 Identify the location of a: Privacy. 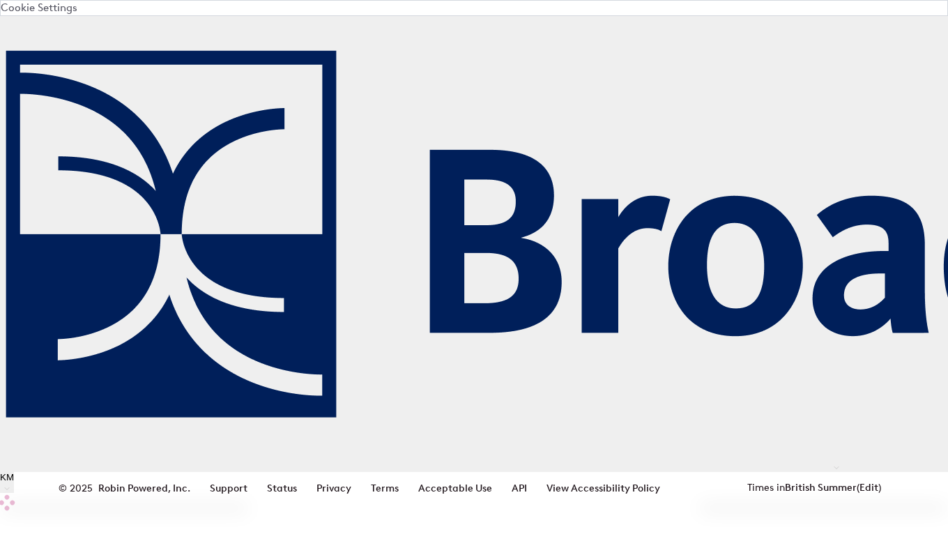
(334, 488).